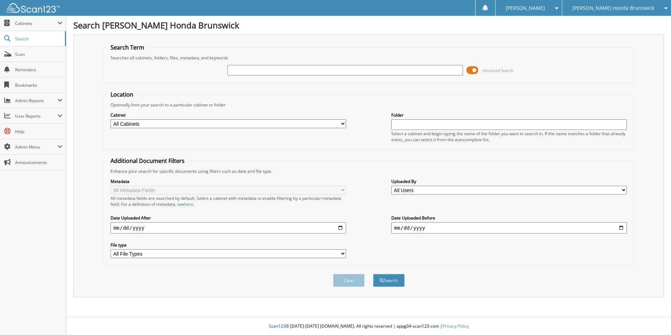 This screenshot has width=671, height=335. Describe the element at coordinates (369, 58) in the screenshot. I see `div: Searches all cabinets, folders, files, metadata, and keywords` at that location.